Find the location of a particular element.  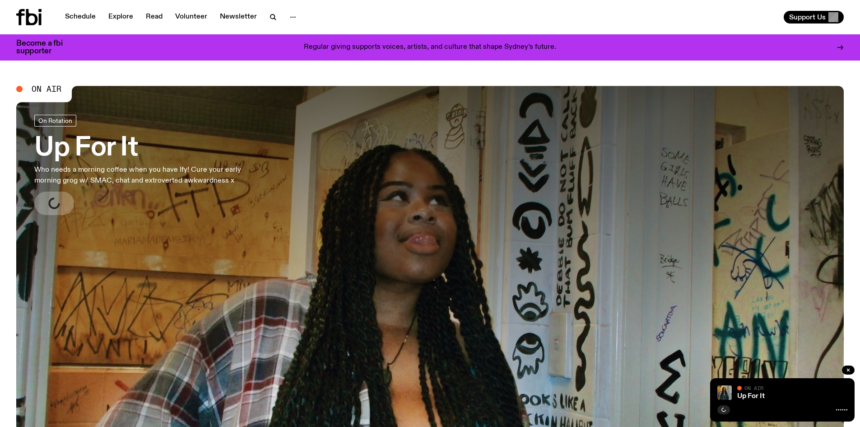

a: Up For ItWho needs a morning coffee when you have Ify! Cure your early morning grog w/ SMAC, chat... is located at coordinates (150, 165).